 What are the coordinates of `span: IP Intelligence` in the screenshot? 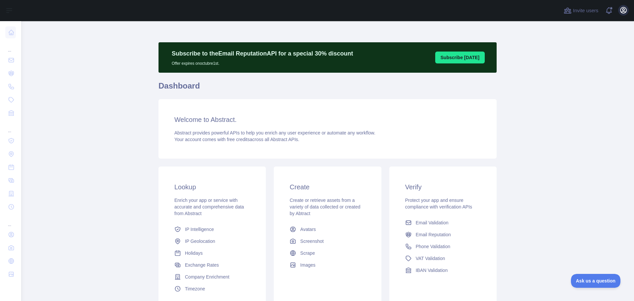 It's located at (199, 229).